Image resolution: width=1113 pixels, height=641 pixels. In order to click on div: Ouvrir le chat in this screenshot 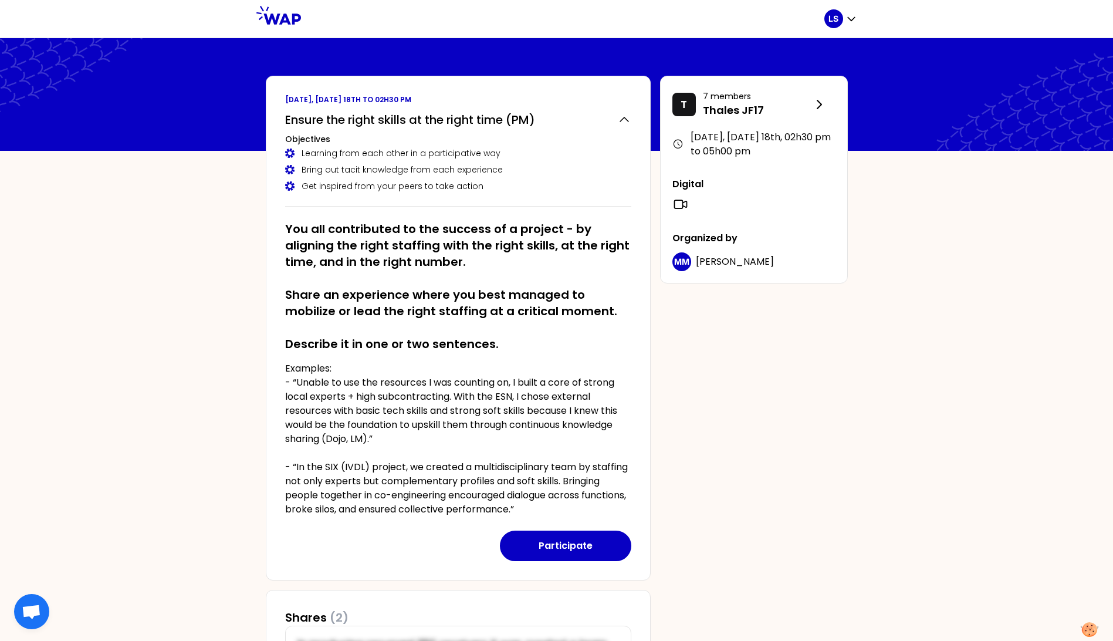, I will do `click(32, 611)`.